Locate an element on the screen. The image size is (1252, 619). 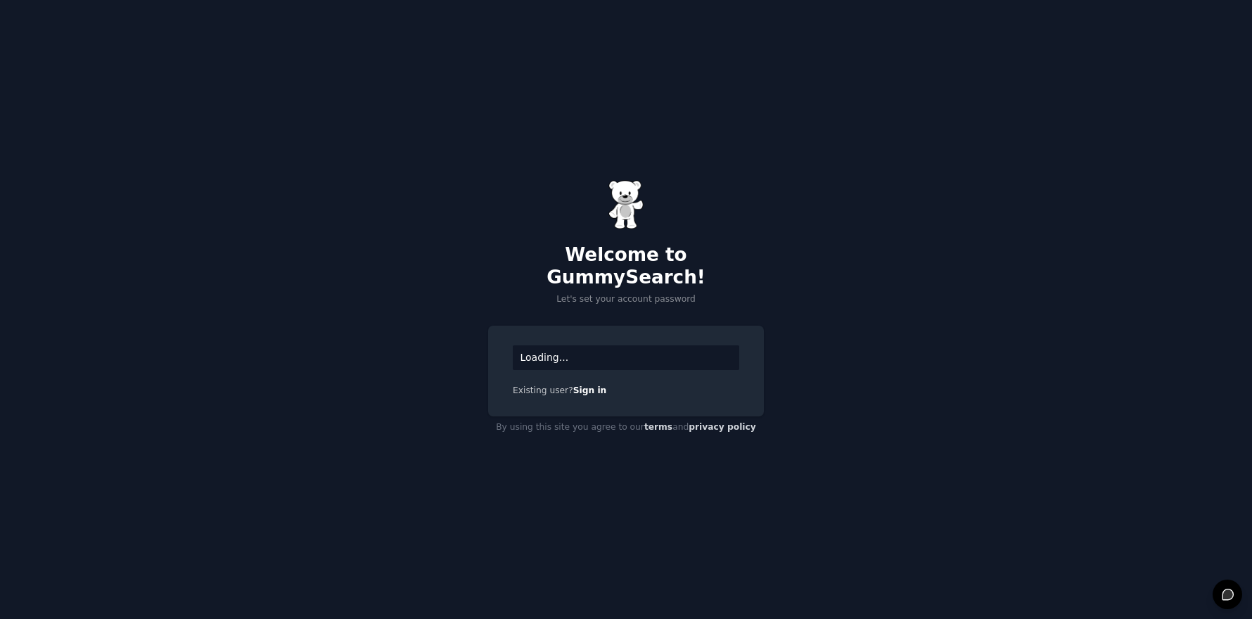
img: Gummy Bear is located at coordinates (626, 205).